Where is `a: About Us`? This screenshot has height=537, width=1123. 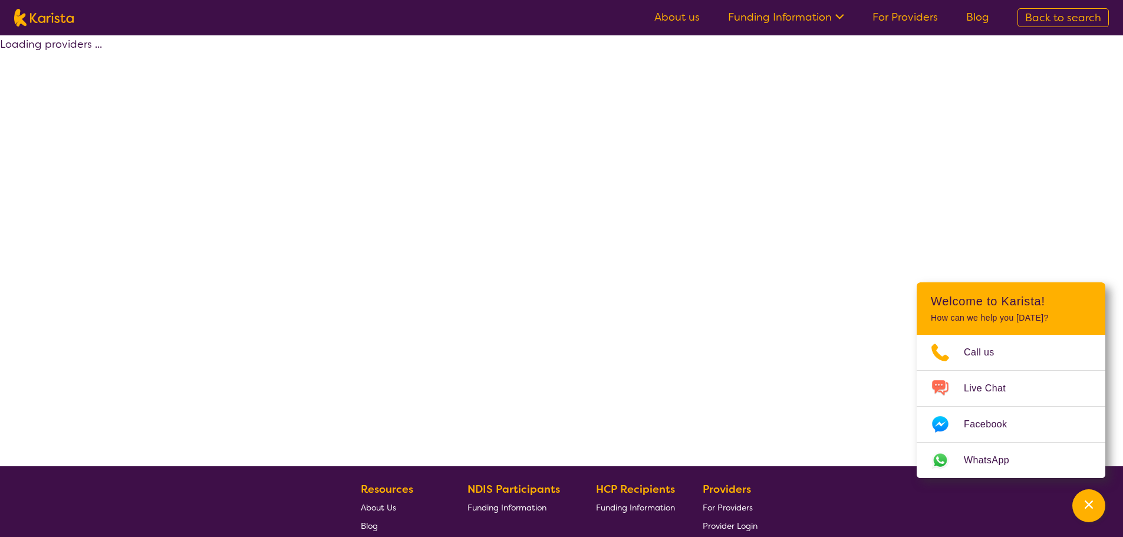 a: About Us is located at coordinates (400, 507).